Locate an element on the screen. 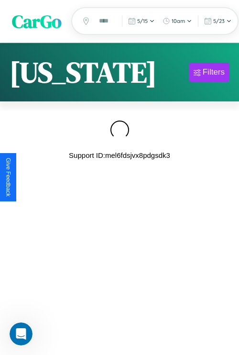 The width and height of the screenshot is (239, 355). span: CarGo is located at coordinates (37, 21).